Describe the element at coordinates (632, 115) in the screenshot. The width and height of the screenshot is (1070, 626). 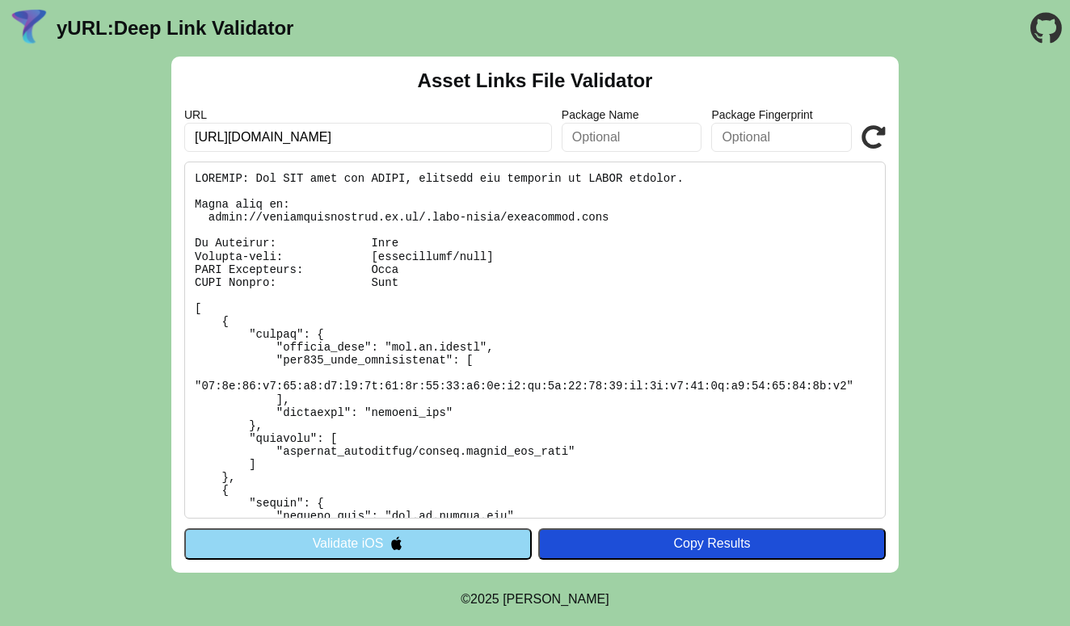
I see `label: Package Name` at that location.